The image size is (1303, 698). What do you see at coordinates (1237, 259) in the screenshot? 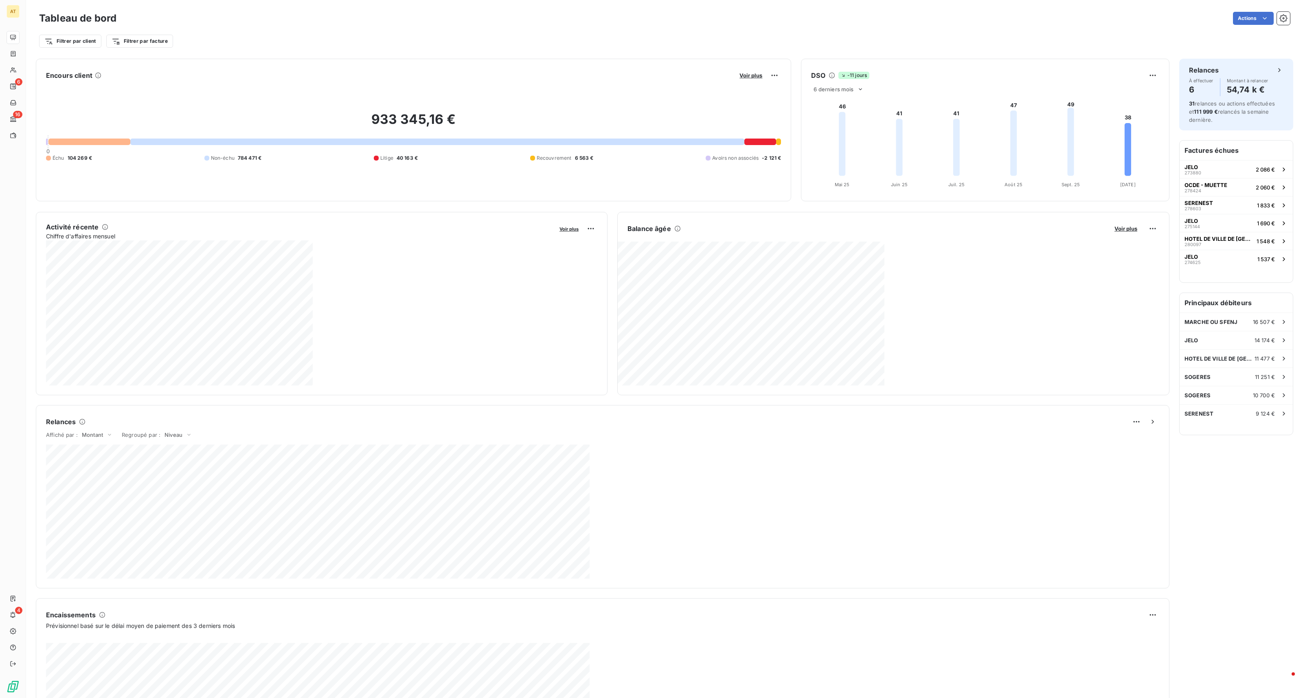
I see `button: JELO2746251 537 €` at bounding box center [1237, 259].